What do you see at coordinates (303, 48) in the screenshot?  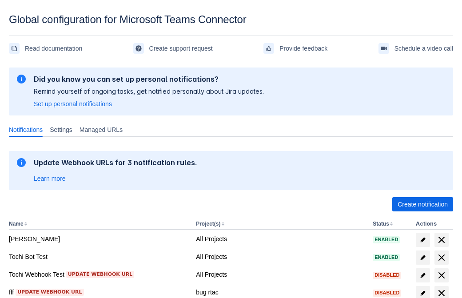 I see `span: Provide feedback` at bounding box center [303, 48].